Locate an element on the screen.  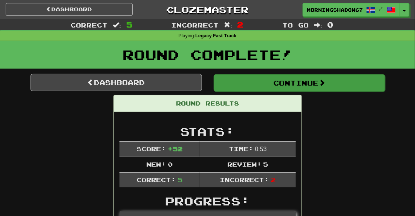
span: Incorrect: is located at coordinates (245, 179).